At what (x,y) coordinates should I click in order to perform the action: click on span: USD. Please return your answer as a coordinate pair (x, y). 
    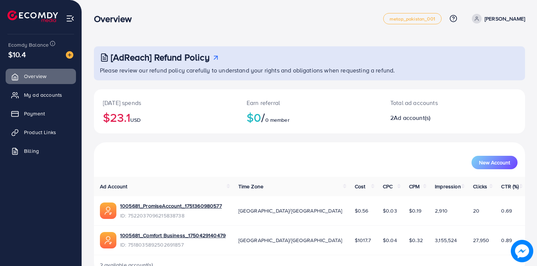
    Looking at the image, I should click on (135, 120).